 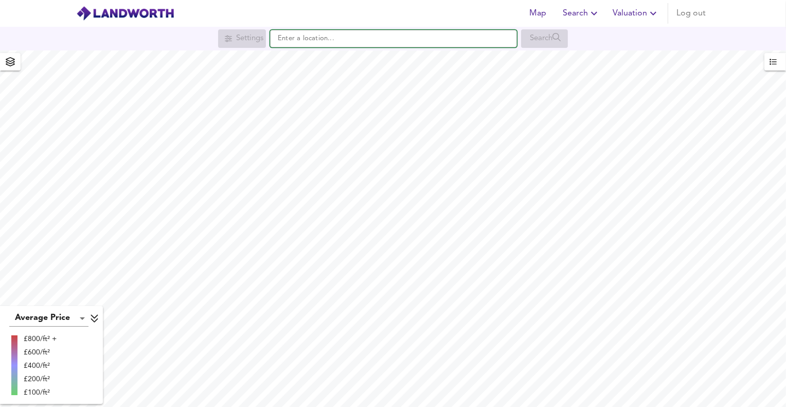 I want to click on div: £800/ft² +, so click(x=40, y=339).